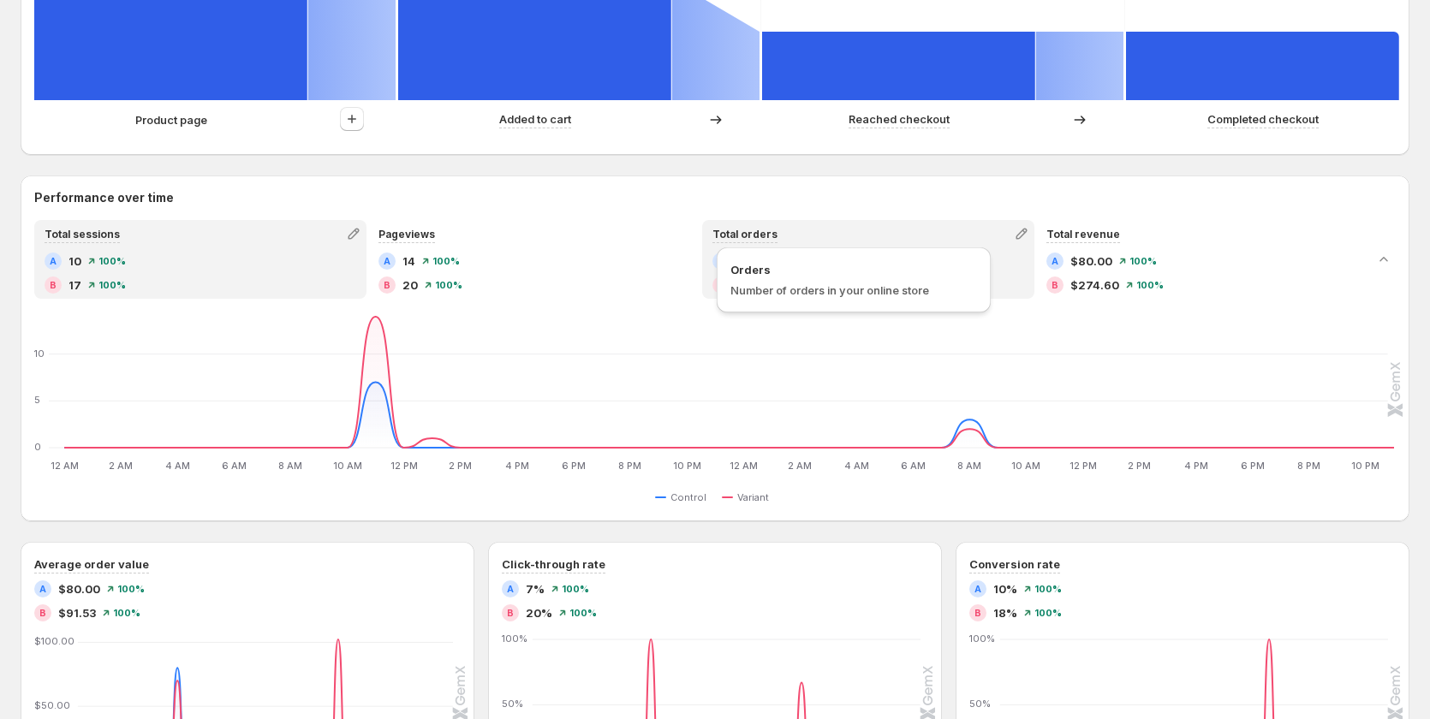 Image resolution: width=1430 pixels, height=719 pixels. I want to click on h3: Click-through rate, so click(553, 564).